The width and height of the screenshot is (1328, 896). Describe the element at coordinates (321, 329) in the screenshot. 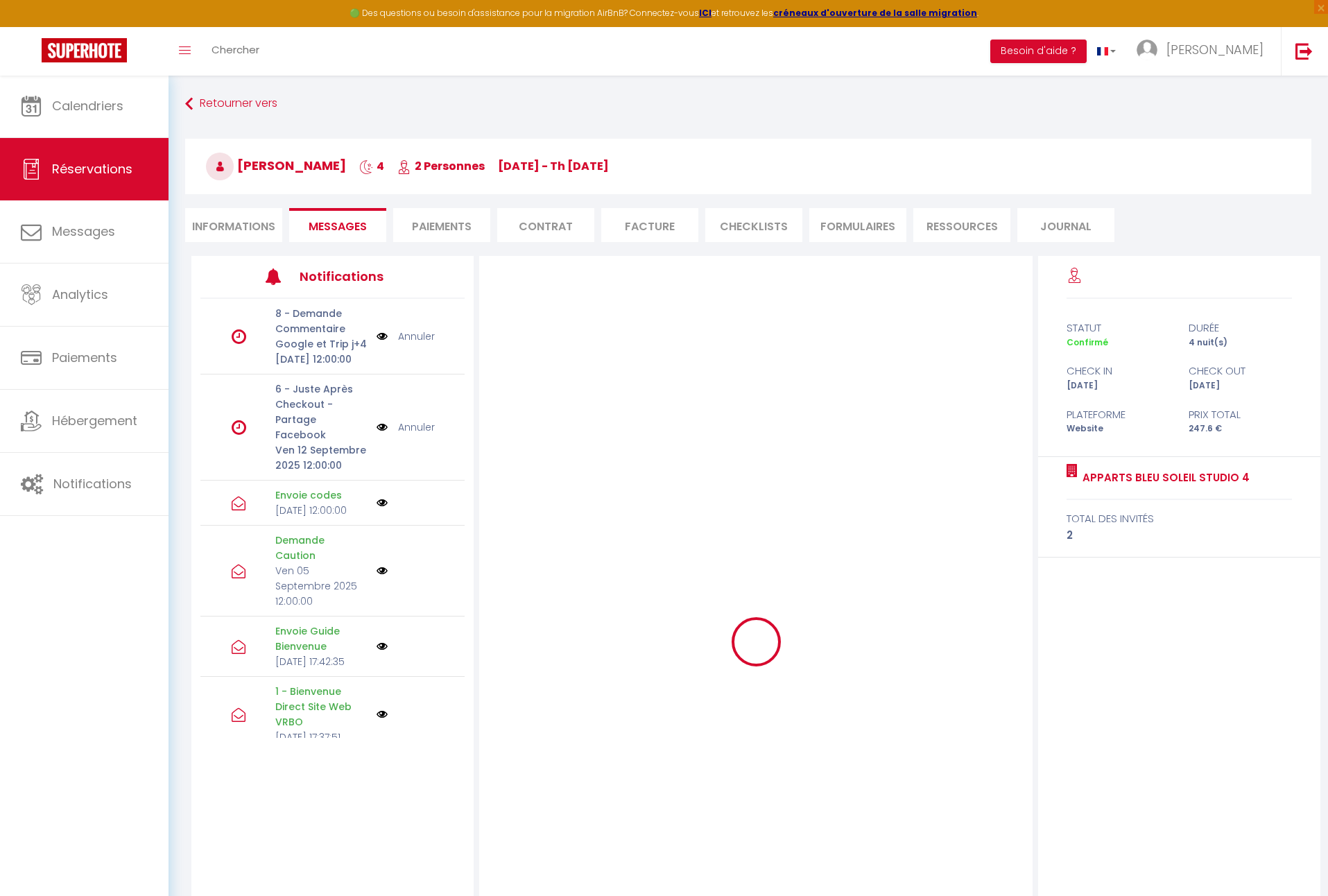

I see `p: 8 - Demande Commentaire Google et Trip j+4` at that location.